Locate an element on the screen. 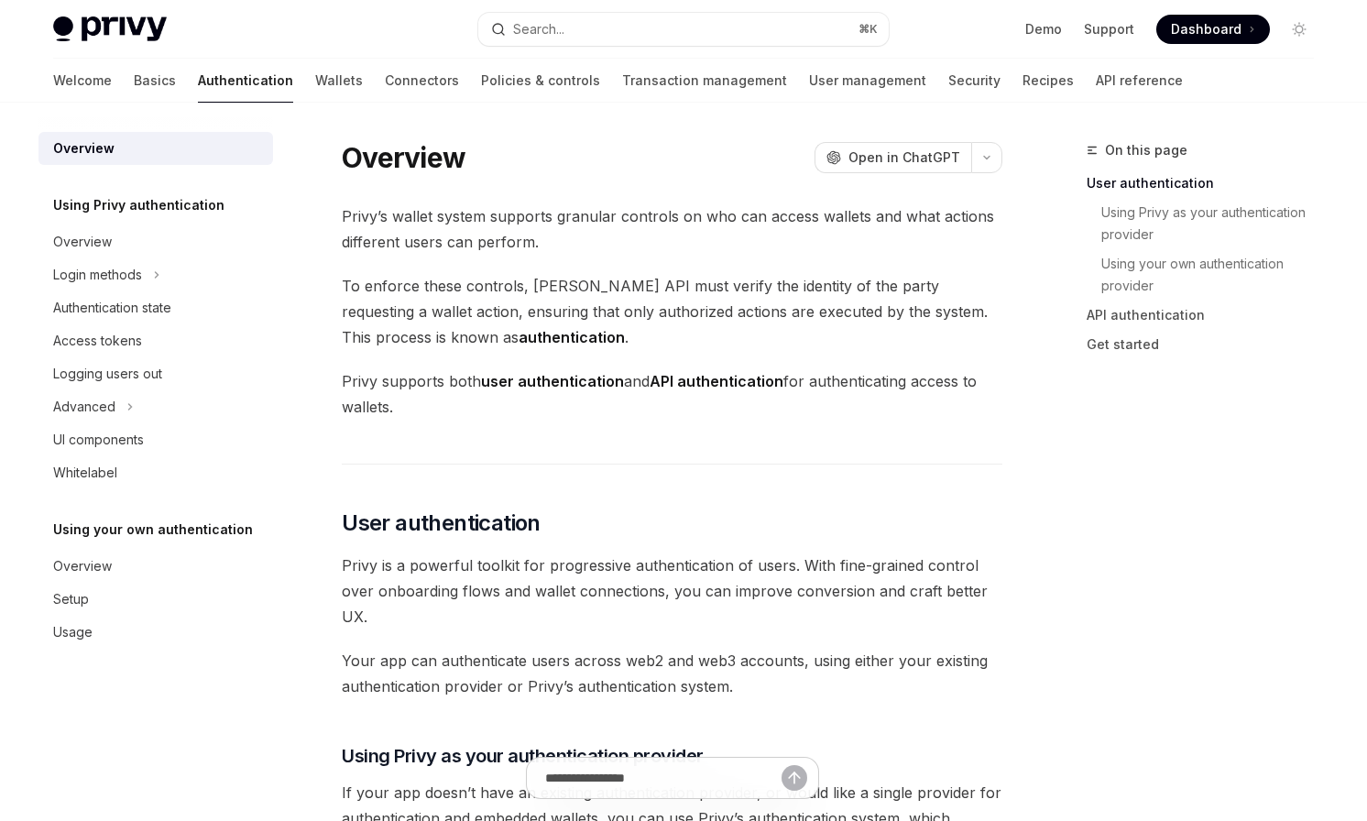  a: User authentication is located at coordinates (1208, 183).